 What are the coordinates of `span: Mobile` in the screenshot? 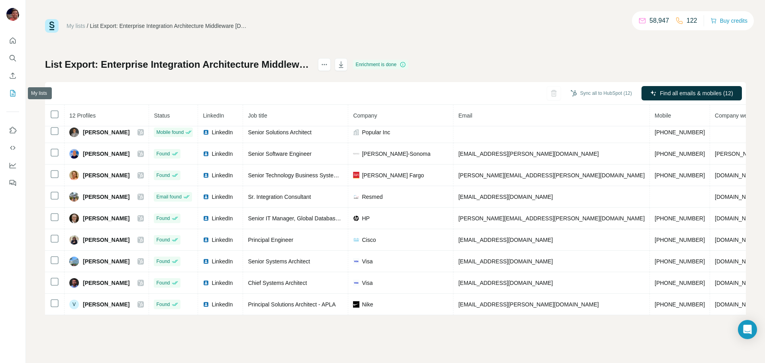 It's located at (663, 116).